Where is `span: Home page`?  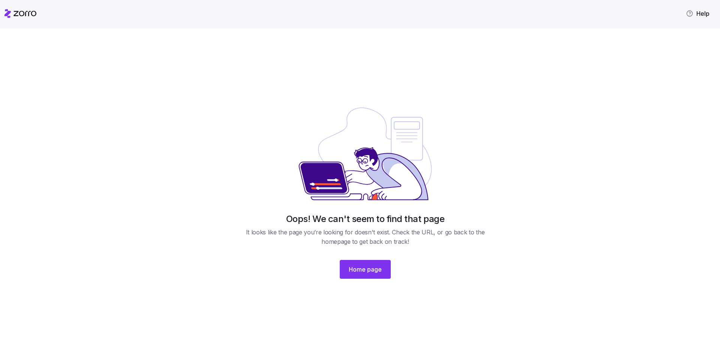
span: Home page is located at coordinates (365, 269).